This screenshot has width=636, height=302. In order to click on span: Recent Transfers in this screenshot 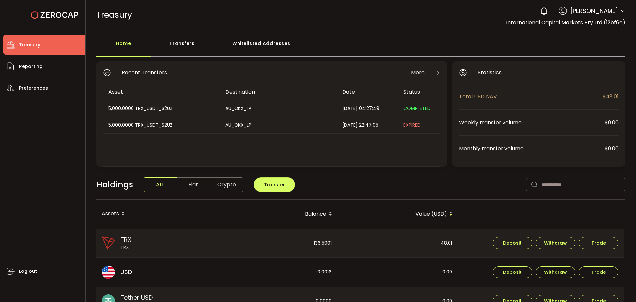, I will do `click(144, 72)`.